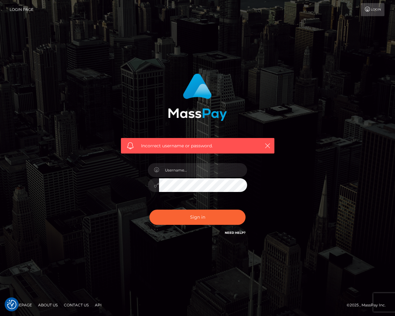 The width and height of the screenshot is (395, 316). Describe the element at coordinates (373, 10) in the screenshot. I see `a: Login` at that location.